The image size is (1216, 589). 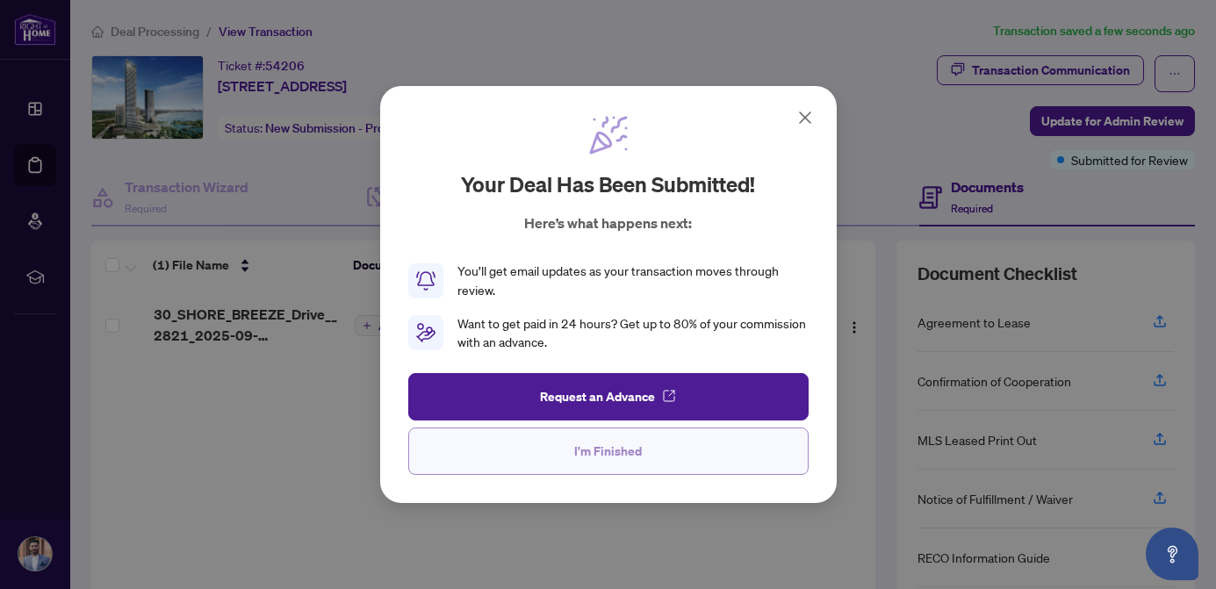 I want to click on div: Want to get paid in 24 hours? Get up to 80% of your commission with an advance., so click(x=633, y=334).